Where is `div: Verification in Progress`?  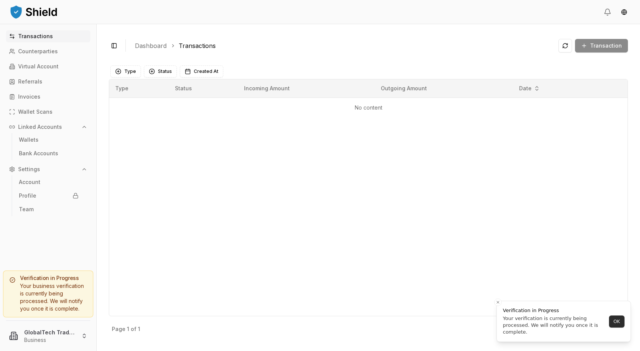 div: Verification in Progress is located at coordinates (554, 310).